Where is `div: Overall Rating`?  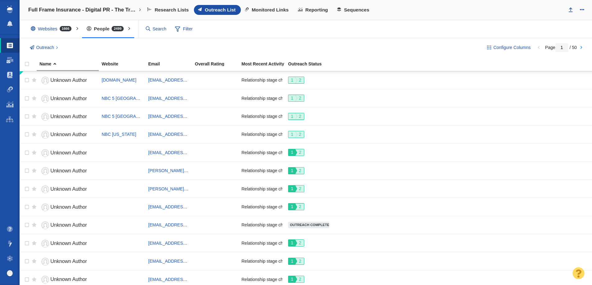
div: Overall Rating is located at coordinates (218, 64).